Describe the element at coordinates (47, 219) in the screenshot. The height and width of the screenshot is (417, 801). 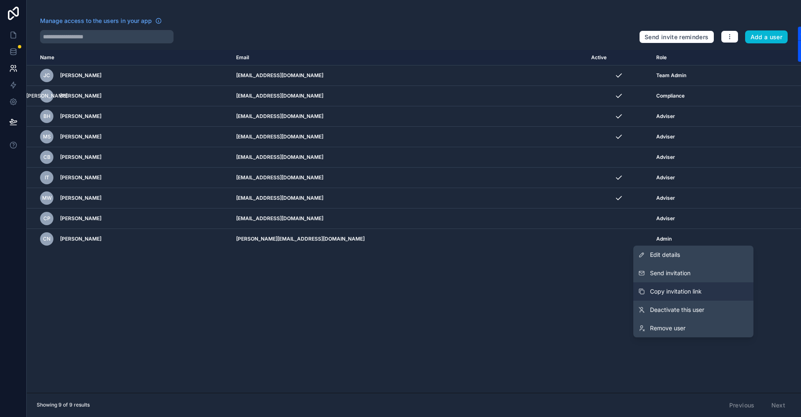
I see `span: CP` at that location.